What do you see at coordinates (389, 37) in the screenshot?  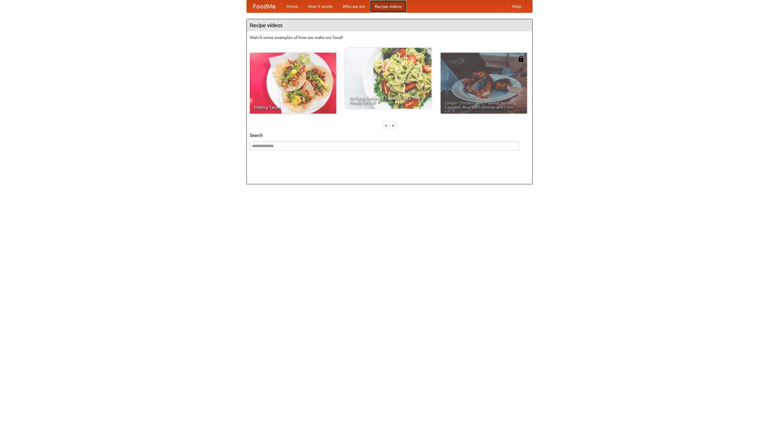 I see `p: Watch some examples of how we make our food!` at bounding box center [389, 37].